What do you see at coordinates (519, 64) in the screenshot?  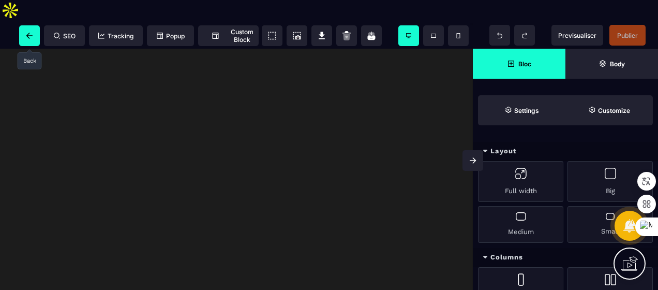 I see `span: Open Blocks` at bounding box center [519, 64].